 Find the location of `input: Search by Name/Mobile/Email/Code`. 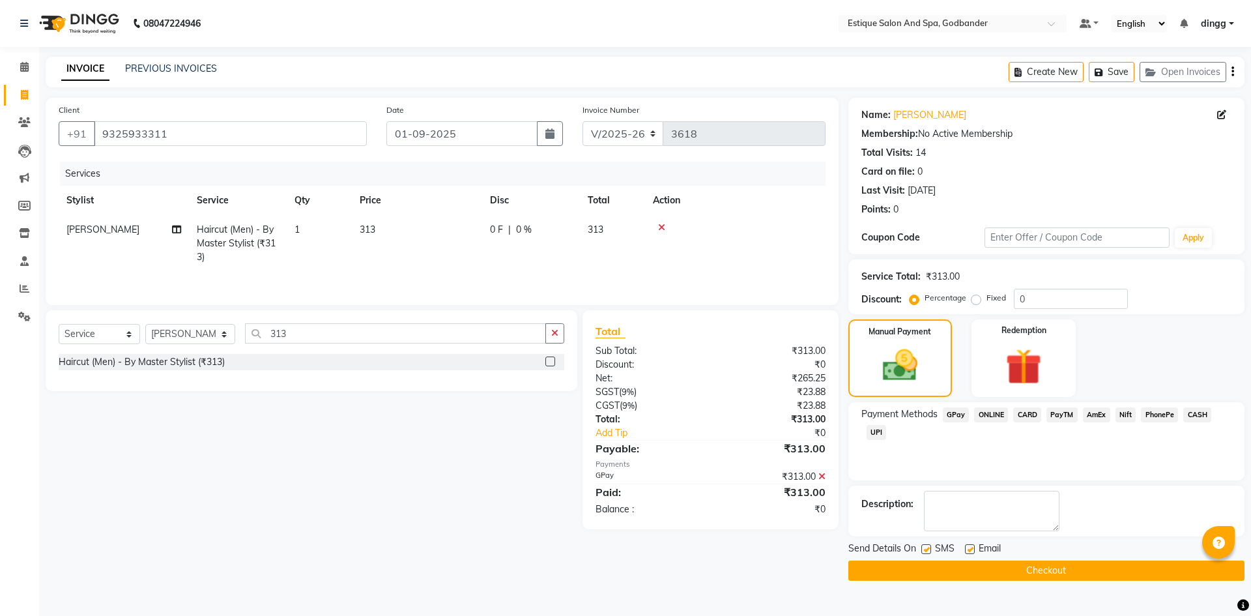

input: Search by Name/Mobile/Email/Code is located at coordinates (230, 134).